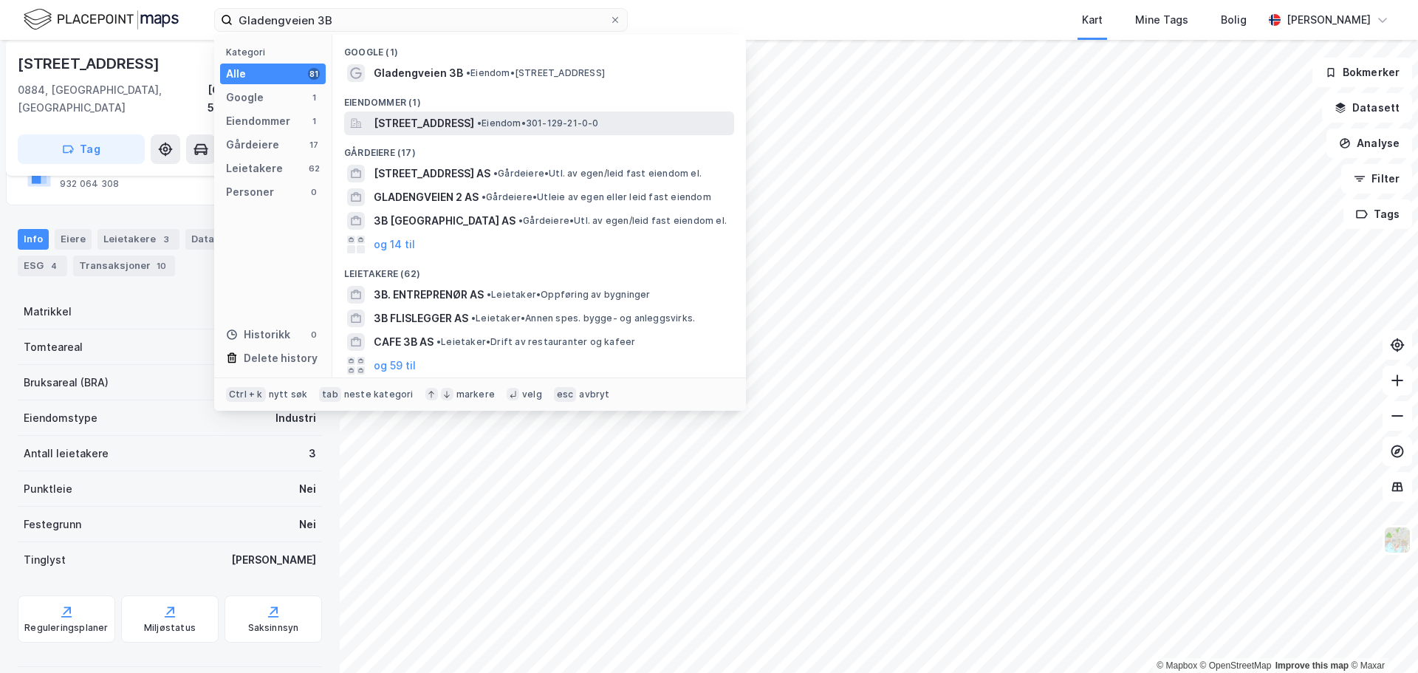 The width and height of the screenshot is (1418, 673). Describe the element at coordinates (538, 123) in the screenshot. I see `span: Eiendom • 301-129-21-0-0` at that location.